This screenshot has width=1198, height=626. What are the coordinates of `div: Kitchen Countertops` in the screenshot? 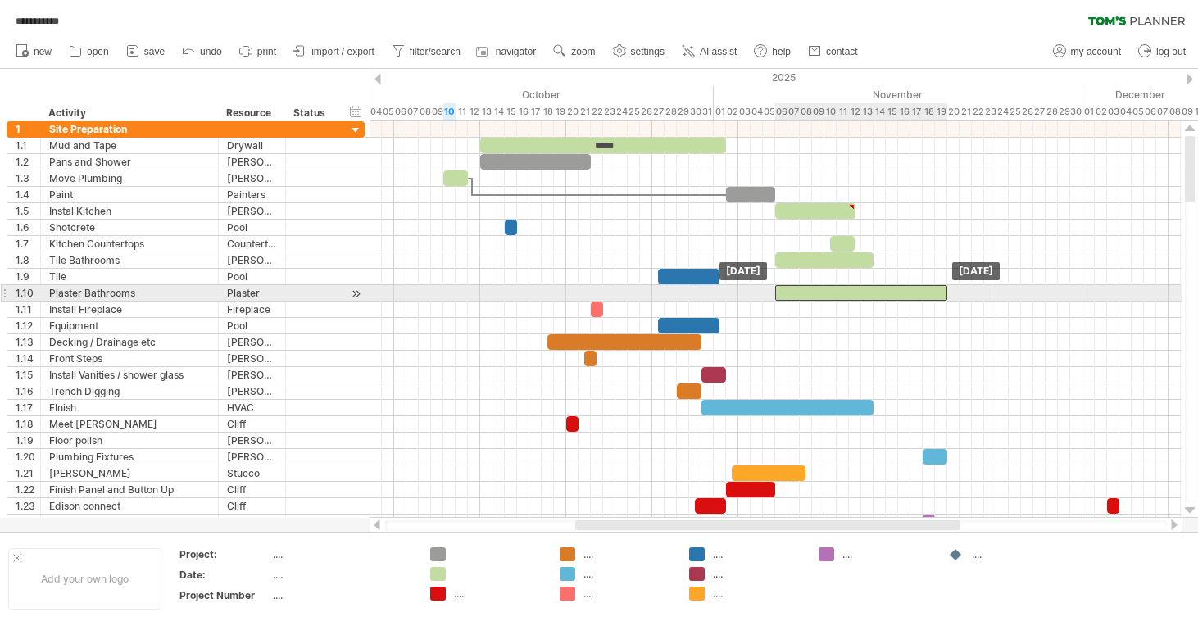 It's located at (129, 243).